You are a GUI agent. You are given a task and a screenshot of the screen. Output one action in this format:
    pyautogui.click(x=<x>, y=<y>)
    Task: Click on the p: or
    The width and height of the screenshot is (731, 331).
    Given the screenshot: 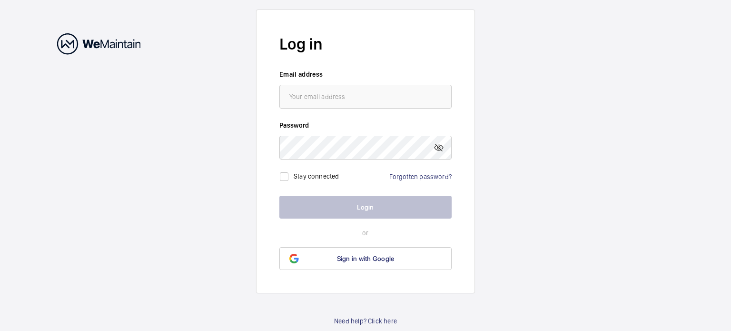 What is the action you would take?
    pyautogui.click(x=365, y=233)
    